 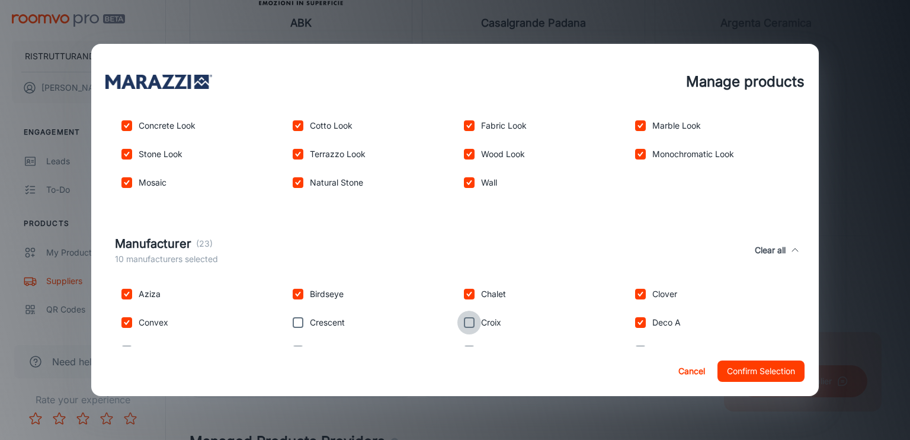 I want to click on p: Fabric Look, so click(x=504, y=126).